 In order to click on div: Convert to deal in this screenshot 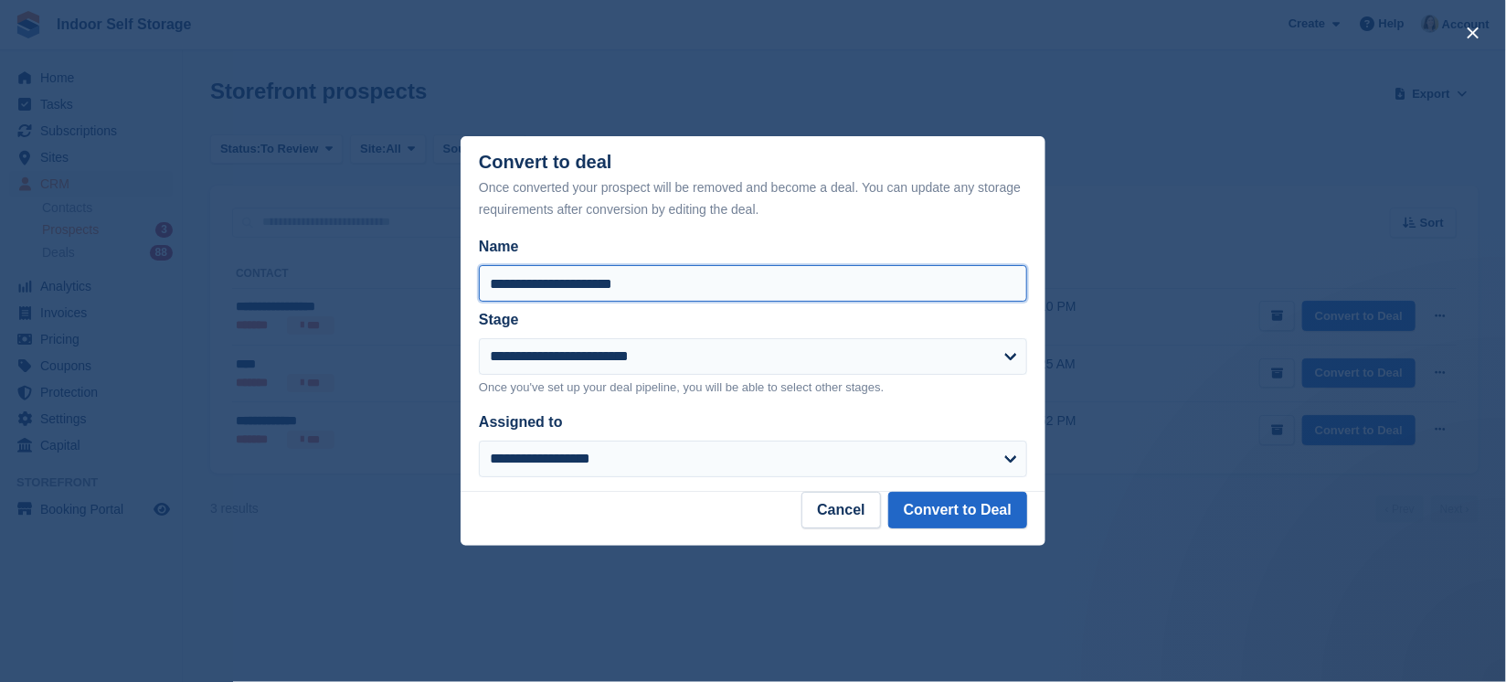, I will do `click(753, 186)`.